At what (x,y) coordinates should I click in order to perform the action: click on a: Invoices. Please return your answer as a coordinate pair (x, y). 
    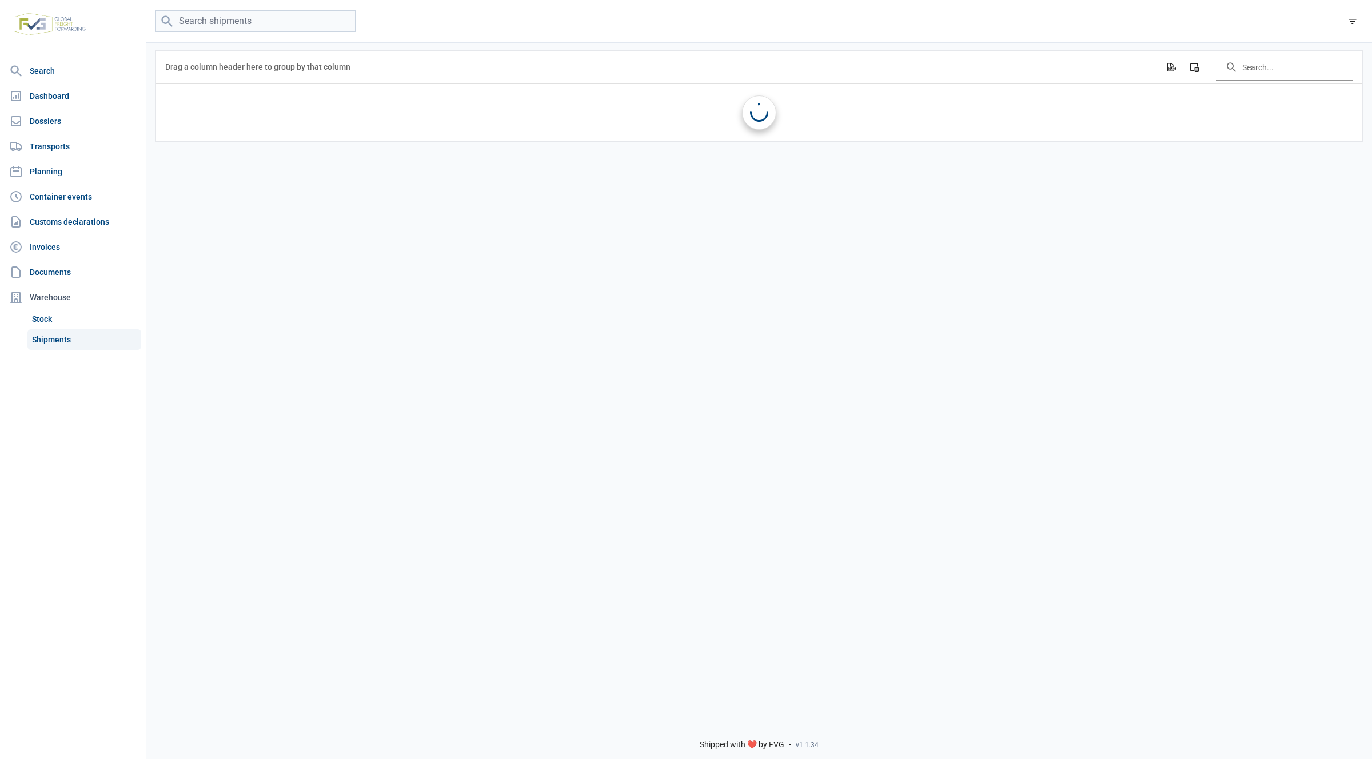
    Looking at the image, I should click on (73, 247).